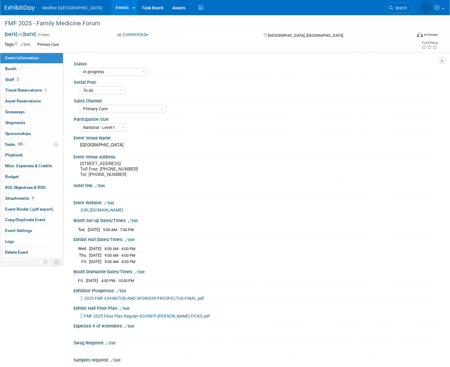 The width and height of the screenshot is (450, 367). I want to click on div: Samples required:, so click(256, 359).